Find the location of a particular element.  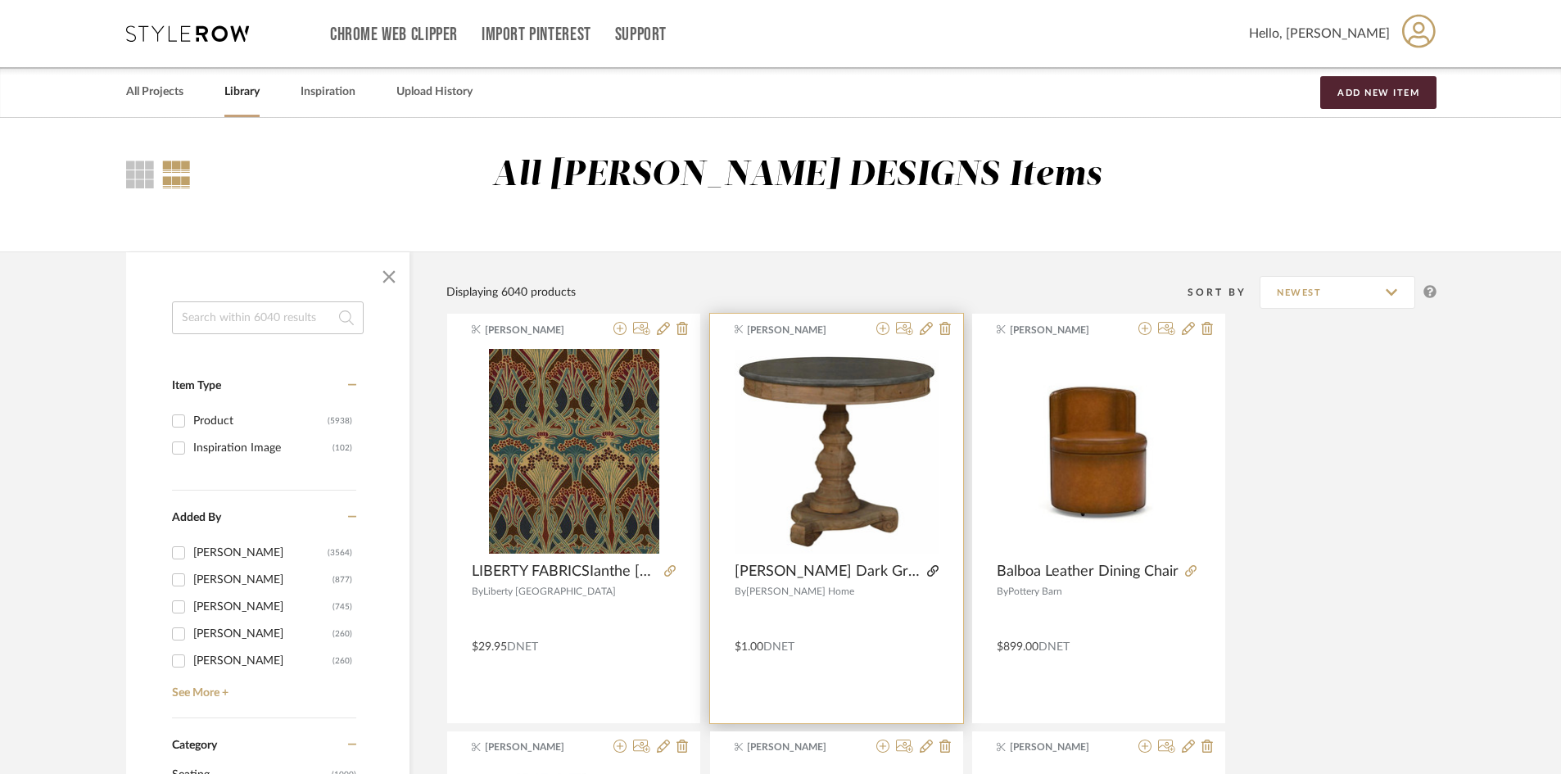

a: Support is located at coordinates (640, 34).